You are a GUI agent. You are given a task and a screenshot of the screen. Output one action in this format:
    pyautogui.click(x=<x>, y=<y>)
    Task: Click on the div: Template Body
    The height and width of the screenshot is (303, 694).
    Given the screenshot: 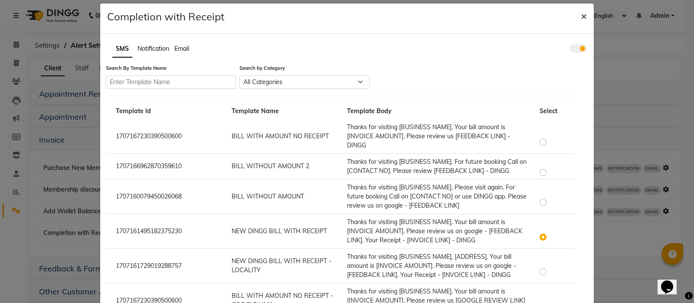 What is the action you would take?
    pyautogui.click(x=437, y=111)
    